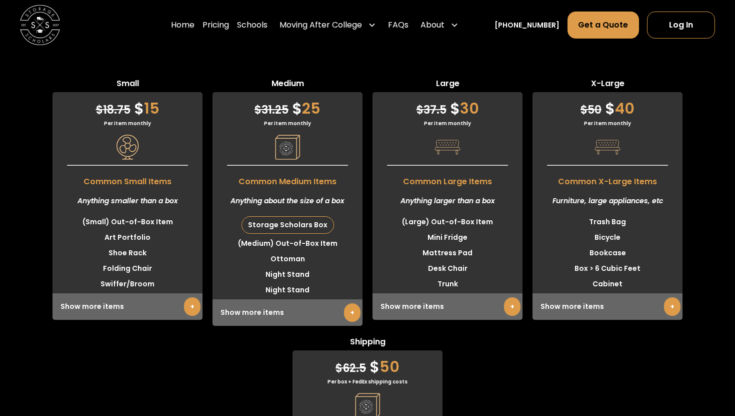  Describe the element at coordinates (608, 222) in the screenshot. I see `li: Trash Bag` at that location.